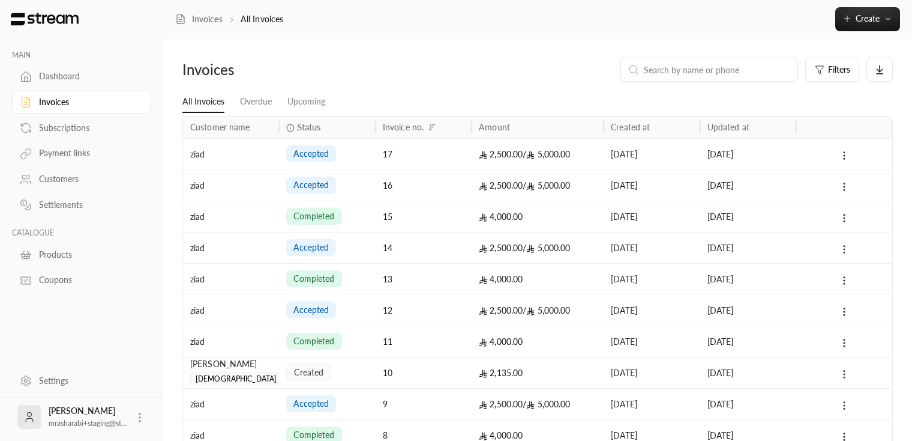 This screenshot has width=912, height=441. Describe the element at coordinates (88, 76) in the screenshot. I see `div: Dashboard` at that location.